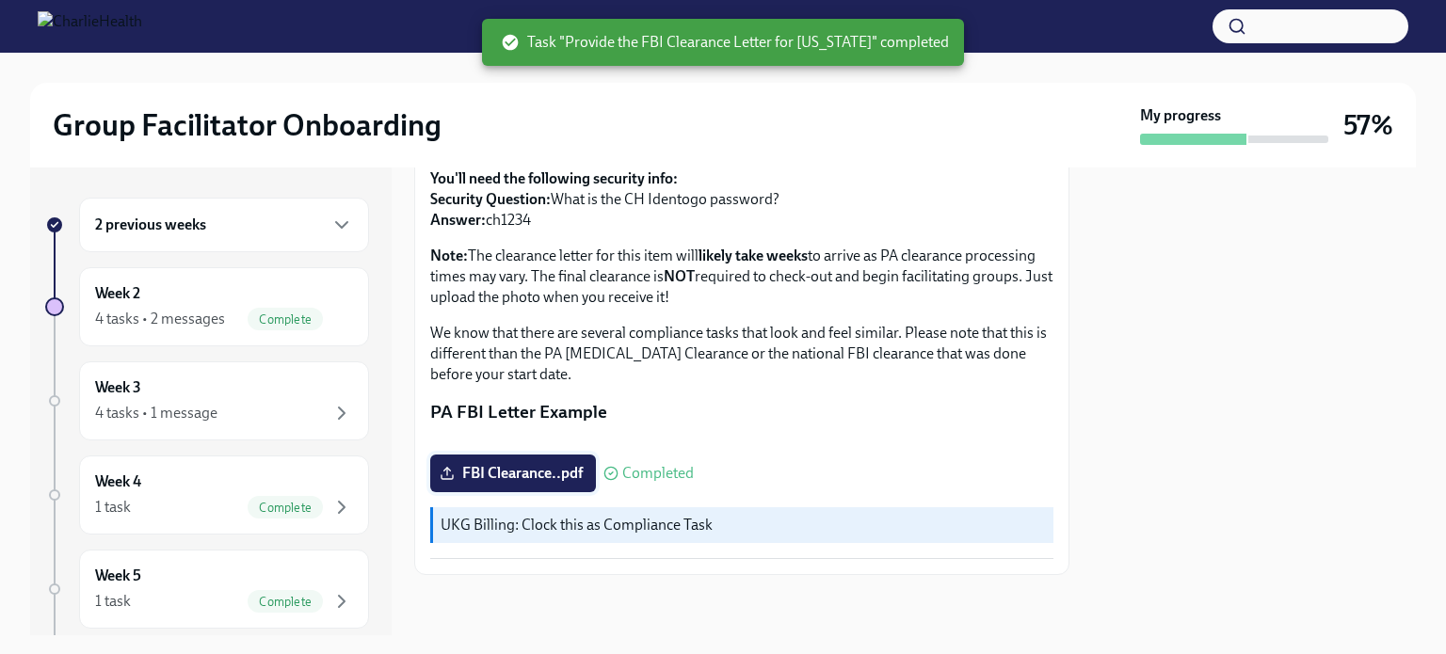  Describe the element at coordinates (743, 525) in the screenshot. I see `p: UKG Billing: Clock this as Compliance Task` at that location.